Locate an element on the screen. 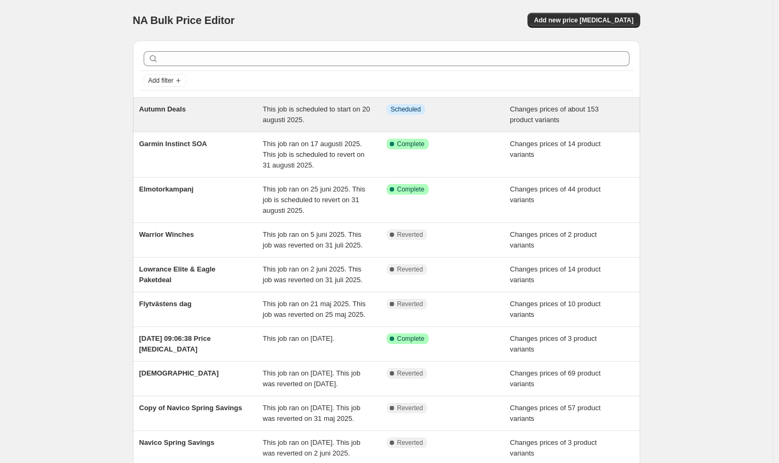 Image resolution: width=779 pixels, height=463 pixels. span: Flytvästens dag is located at coordinates (166, 304).